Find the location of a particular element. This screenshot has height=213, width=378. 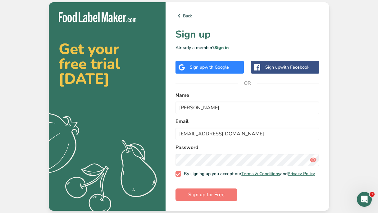

label: Email is located at coordinates (247, 121).